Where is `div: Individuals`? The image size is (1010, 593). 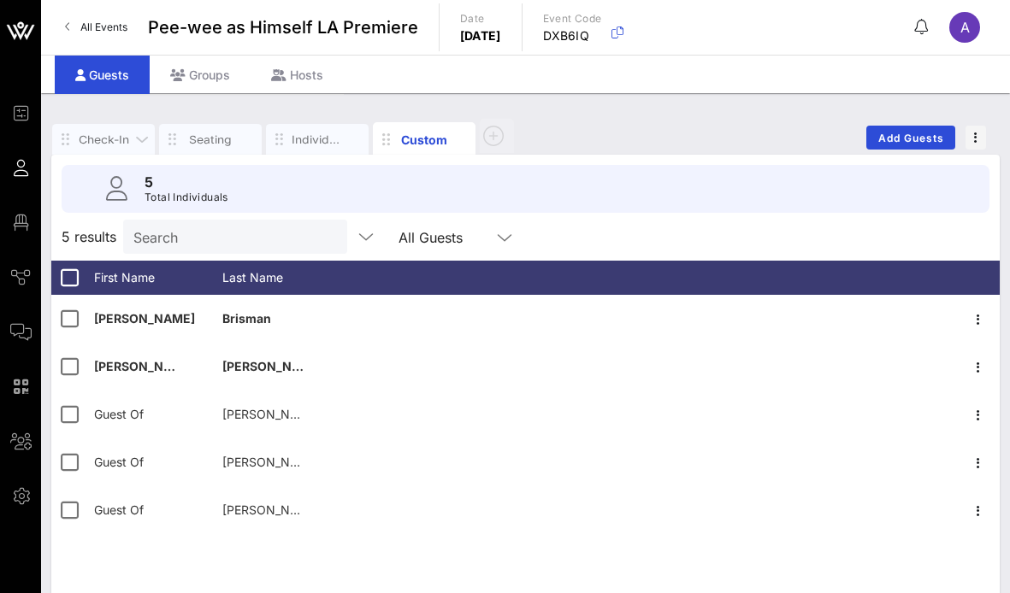 div: Individuals is located at coordinates (317, 139).